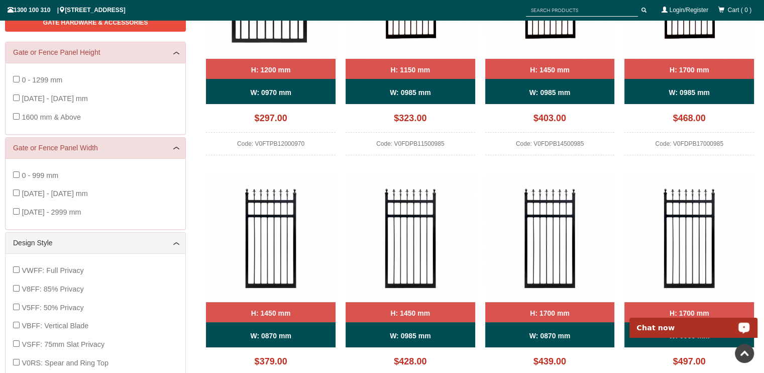 Image resolution: width=764 pixels, height=373 pixels. Describe the element at coordinates (65, 363) in the screenshot. I see `span: V0RS: Spear and Ring Top` at that location.